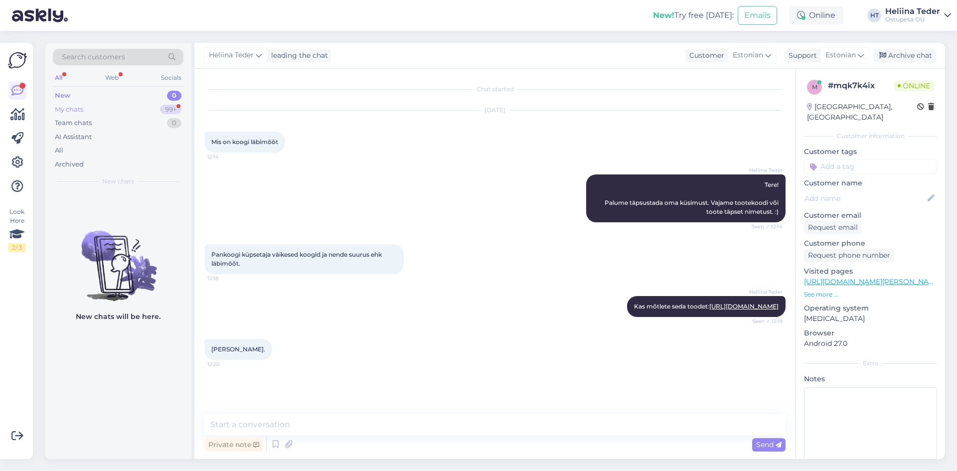  I want to click on span: Send, so click(769, 445).